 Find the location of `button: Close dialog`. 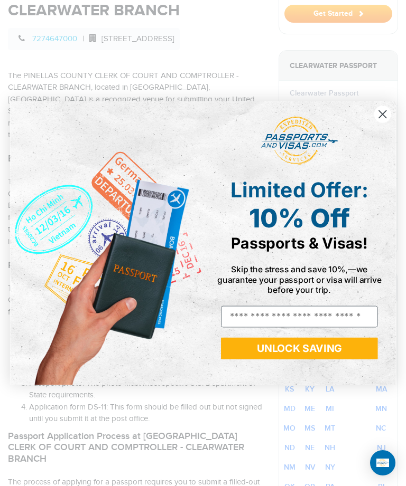

button: Close dialog is located at coordinates (382, 114).